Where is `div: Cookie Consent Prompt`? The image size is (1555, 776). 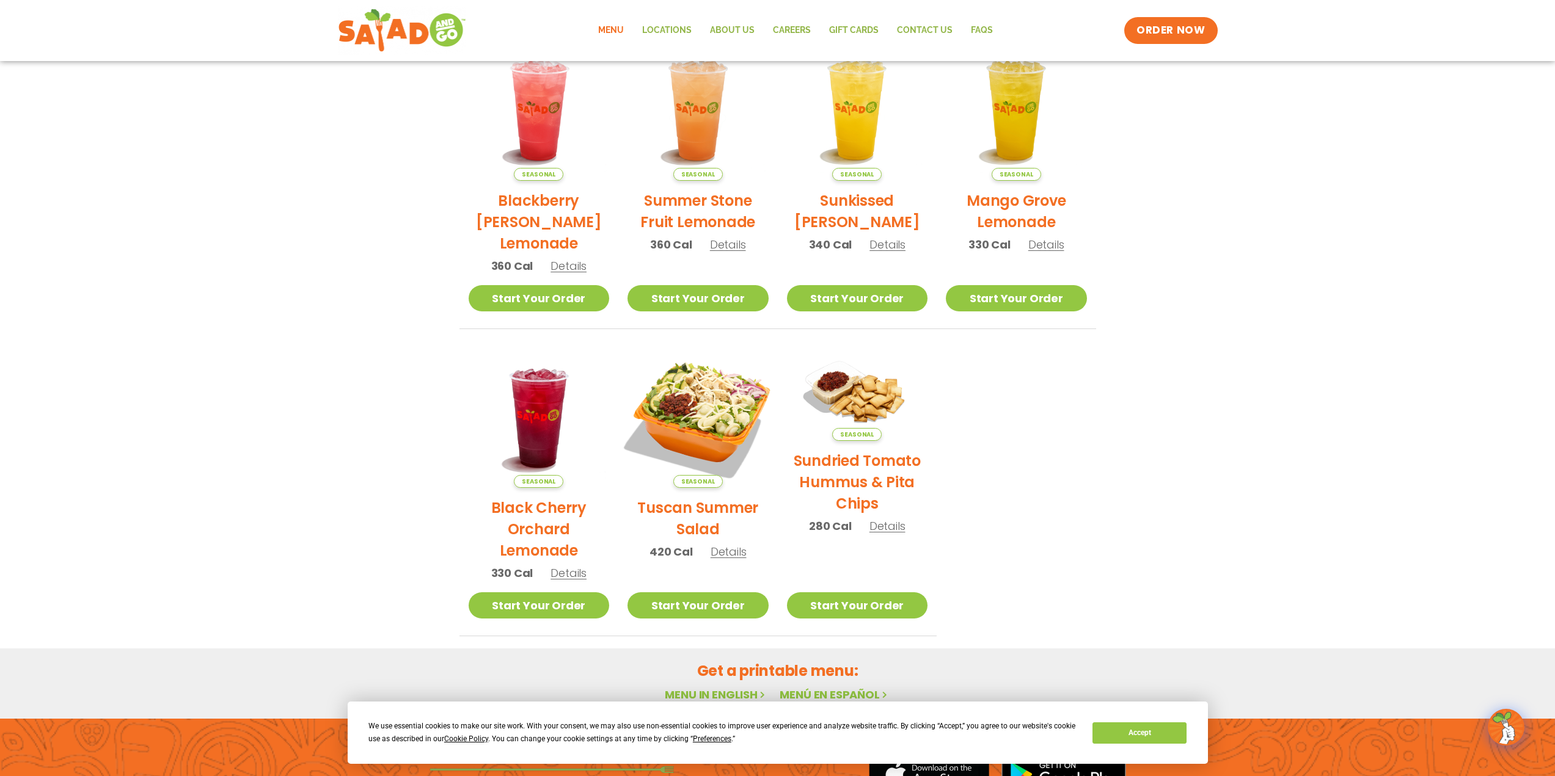 div: Cookie Consent Prompt is located at coordinates (778, 733).